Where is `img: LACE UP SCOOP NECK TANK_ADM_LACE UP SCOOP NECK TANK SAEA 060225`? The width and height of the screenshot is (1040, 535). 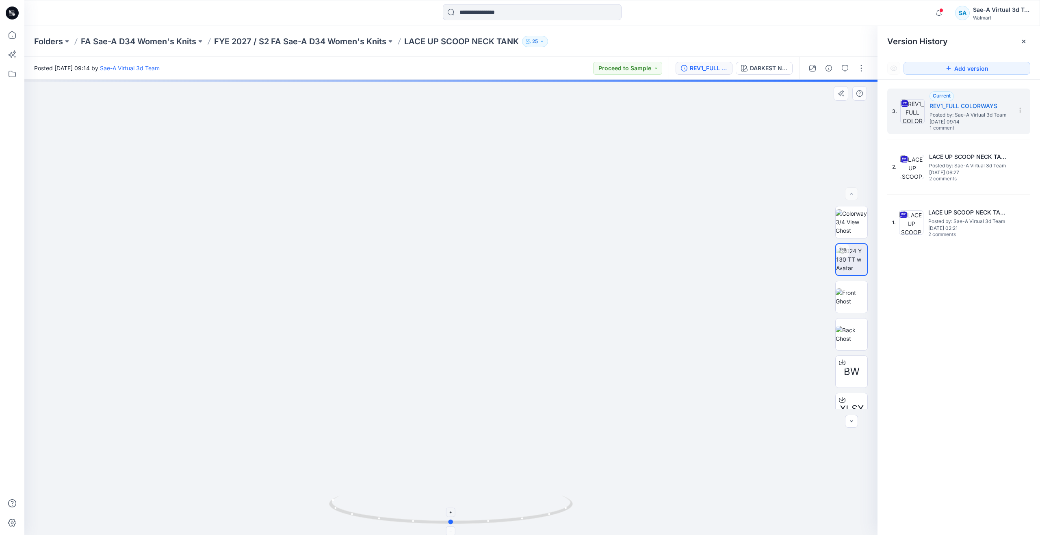
img: LACE UP SCOOP NECK TANK_ADM_LACE UP SCOOP NECK TANK SAEA 060225 is located at coordinates (911, 223).